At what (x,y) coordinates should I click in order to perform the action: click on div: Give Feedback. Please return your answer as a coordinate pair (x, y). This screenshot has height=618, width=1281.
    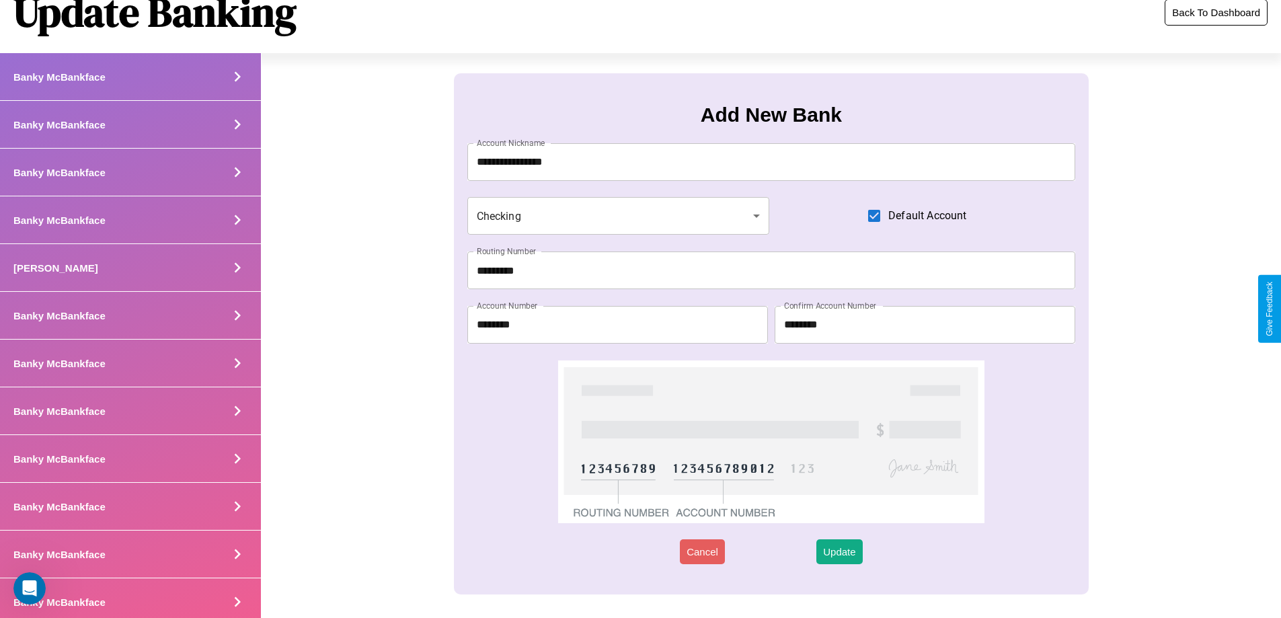
    Looking at the image, I should click on (1269, 309).